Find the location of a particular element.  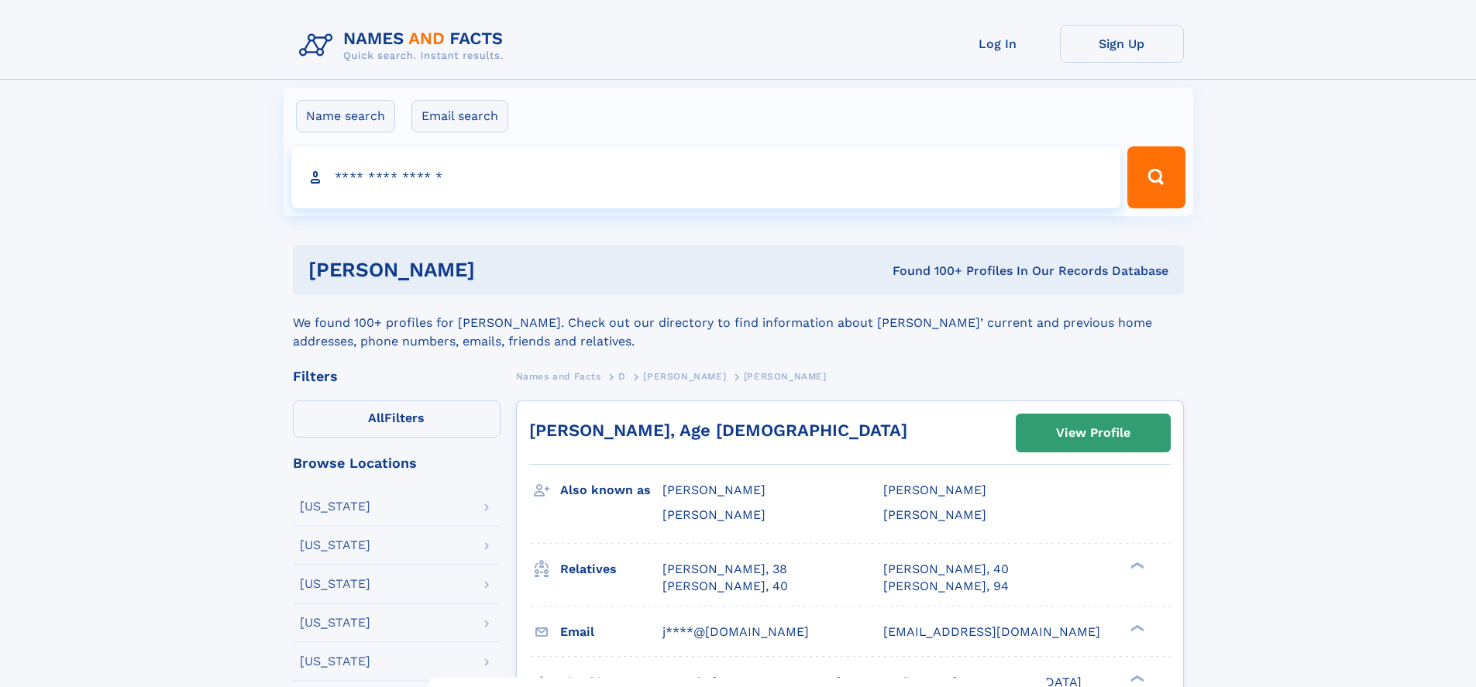

button: Search Button is located at coordinates (1156, 177).